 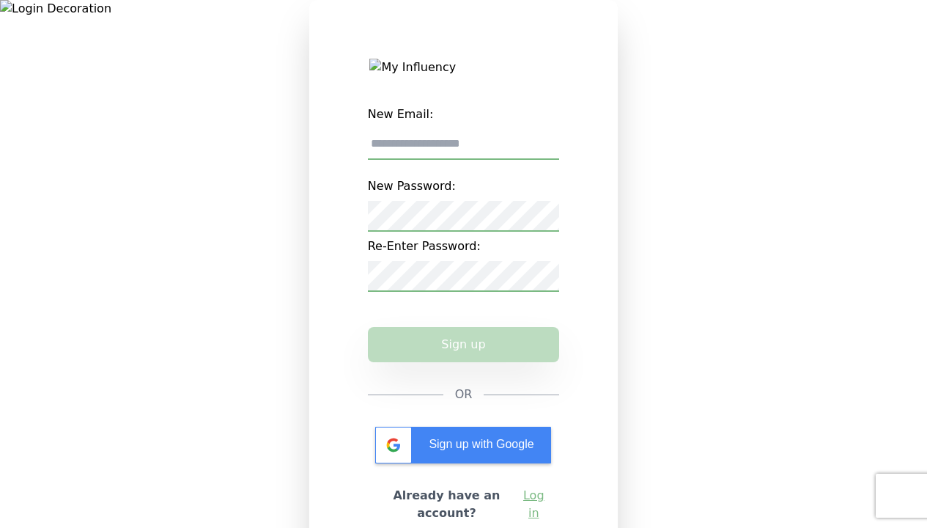 I want to click on label: Re-Enter Password:, so click(x=464, y=246).